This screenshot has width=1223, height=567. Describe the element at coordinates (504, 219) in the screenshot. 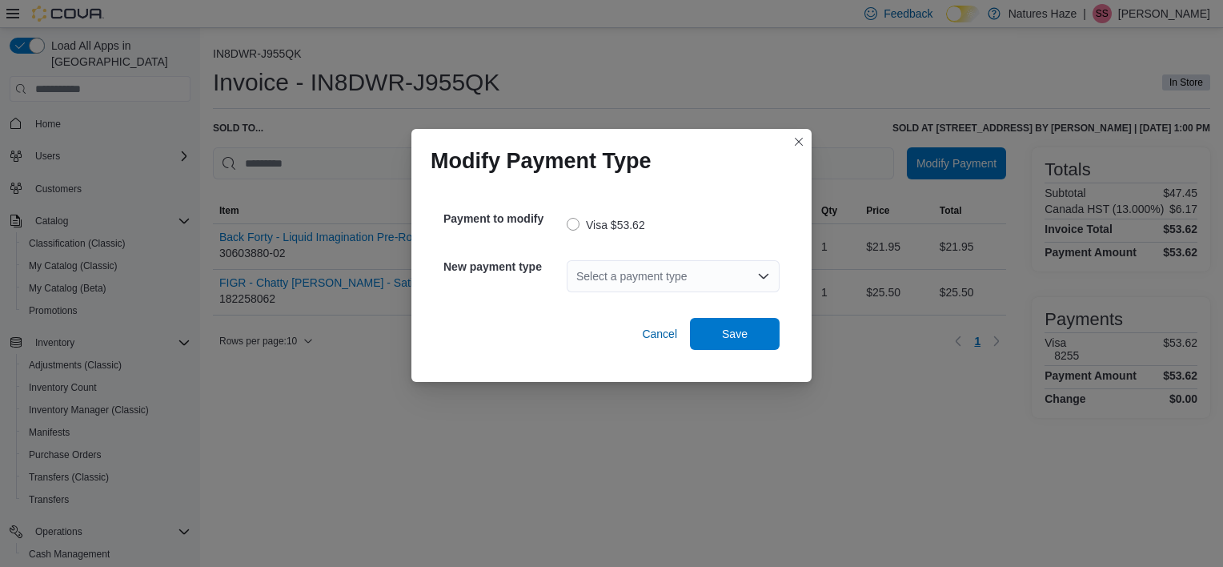

I see `h5: Payment to modify` at that location.